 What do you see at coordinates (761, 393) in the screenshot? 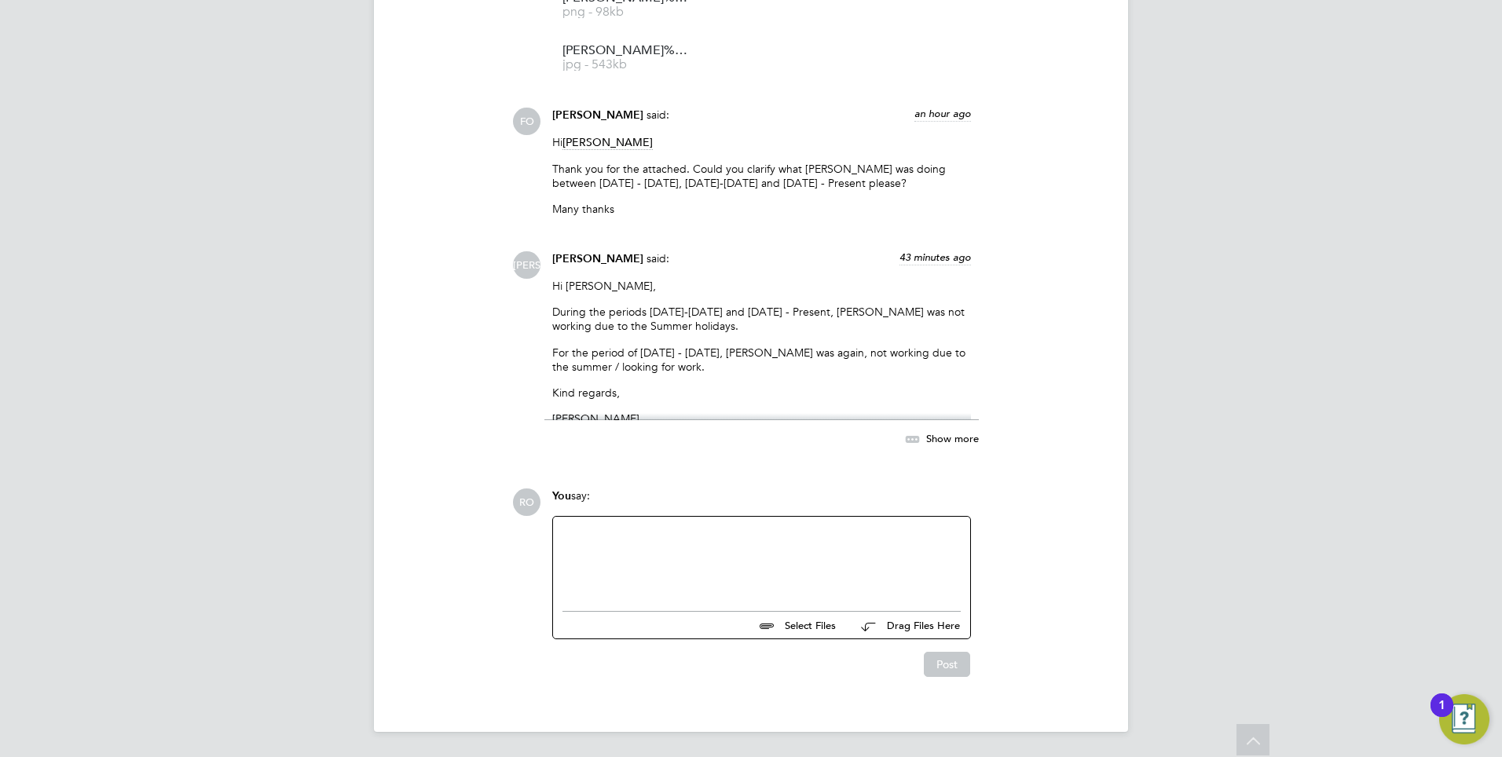
I see `p: Kind regards,` at bounding box center [761, 393].